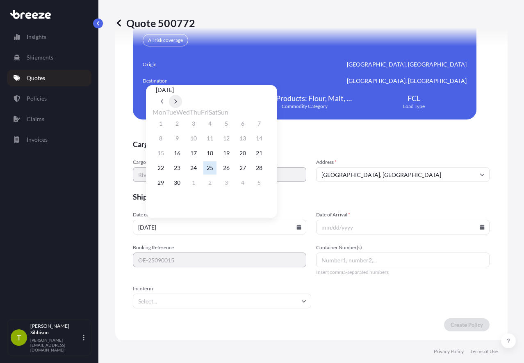 The image size is (524, 363). Describe the element at coordinates (243, 138) in the screenshot. I see `button: 13` at that location.